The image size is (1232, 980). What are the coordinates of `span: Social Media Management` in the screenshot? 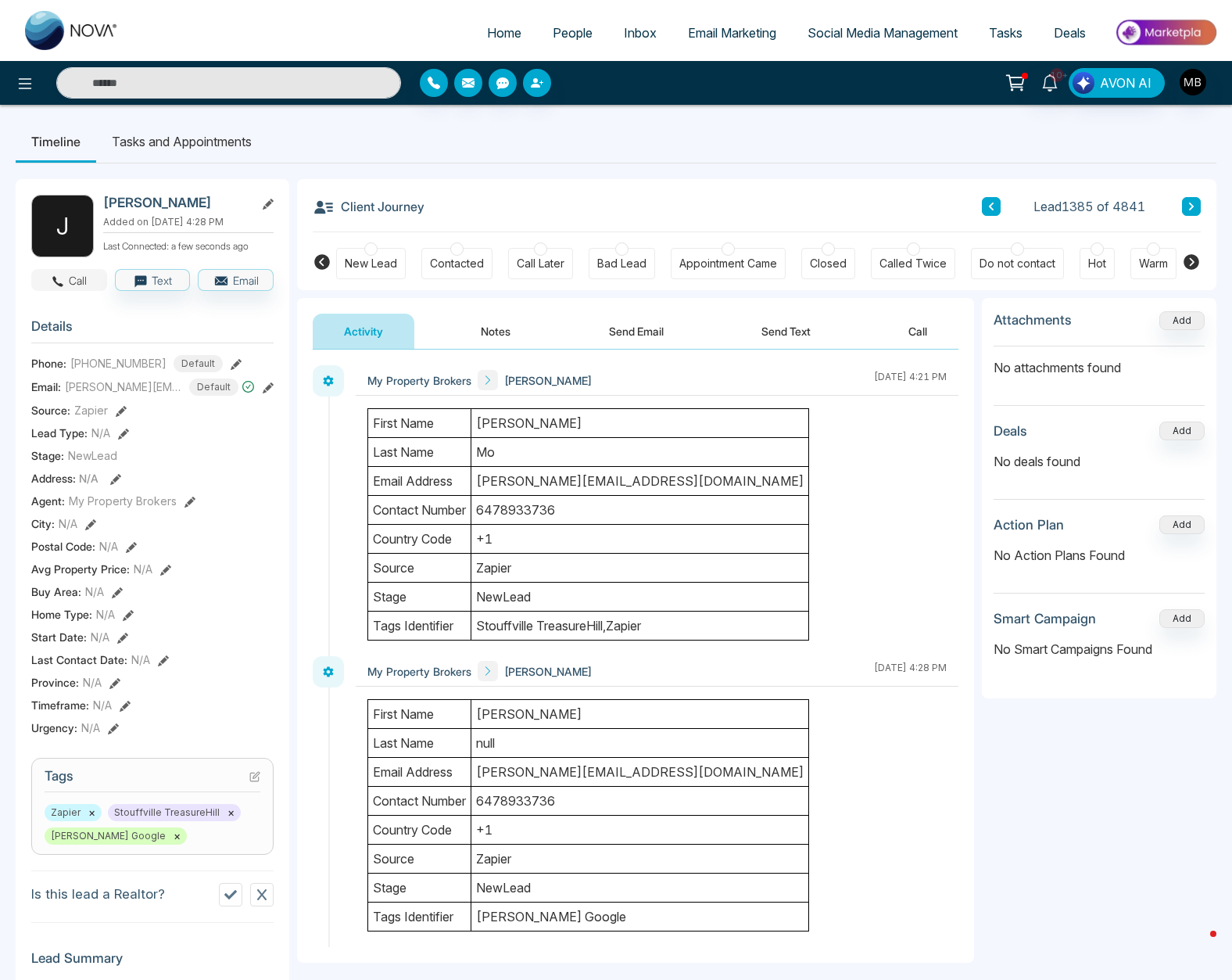 It's located at (882, 33).